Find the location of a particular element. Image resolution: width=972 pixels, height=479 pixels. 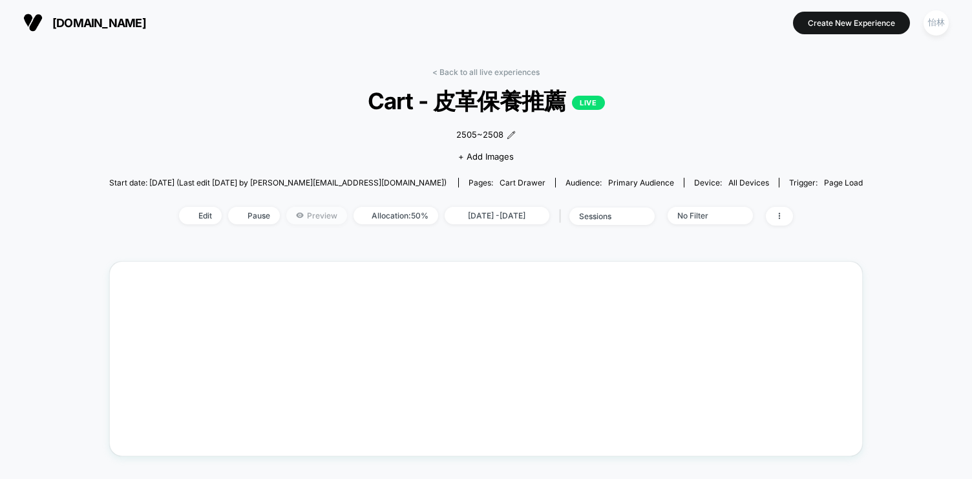

p: LIVE is located at coordinates (588, 103).